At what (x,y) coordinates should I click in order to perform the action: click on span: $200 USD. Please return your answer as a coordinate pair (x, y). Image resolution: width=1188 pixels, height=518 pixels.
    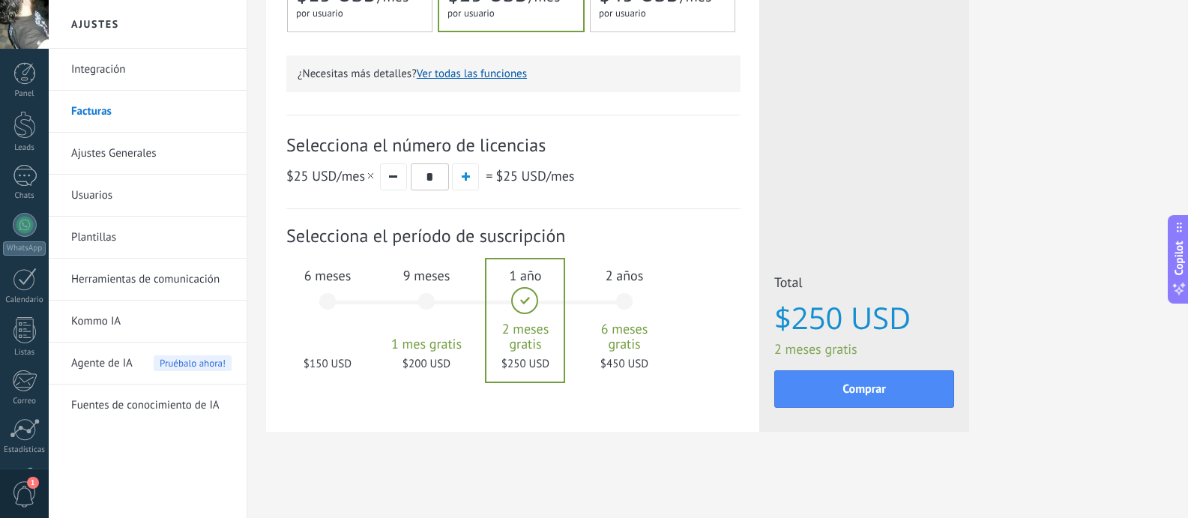
    Looking at the image, I should click on (426, 363).